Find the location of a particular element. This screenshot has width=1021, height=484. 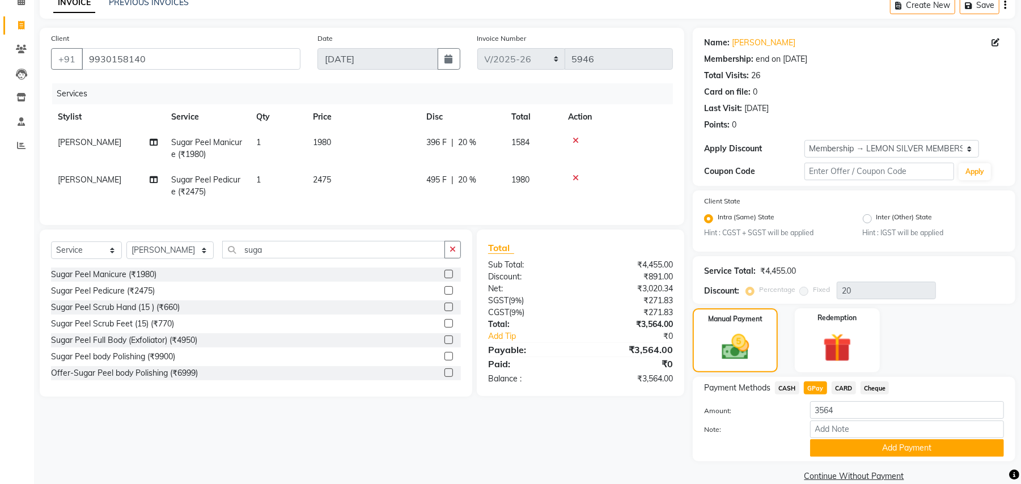

th: Stylist is located at coordinates (108, 117).